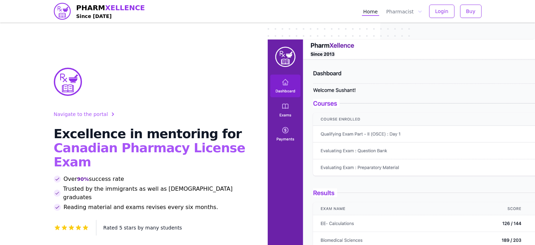 This screenshot has width=535, height=245. Describe the element at coordinates (94, 179) in the screenshot. I see `span: Over success rate` at that location.